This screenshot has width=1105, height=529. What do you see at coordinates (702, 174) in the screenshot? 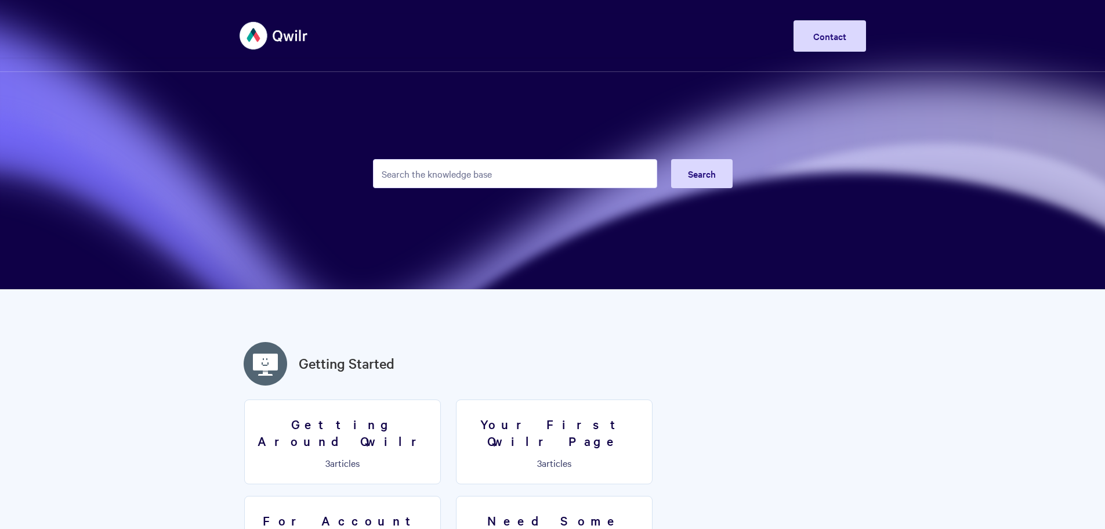
I see `span: Search` at bounding box center [702, 174].